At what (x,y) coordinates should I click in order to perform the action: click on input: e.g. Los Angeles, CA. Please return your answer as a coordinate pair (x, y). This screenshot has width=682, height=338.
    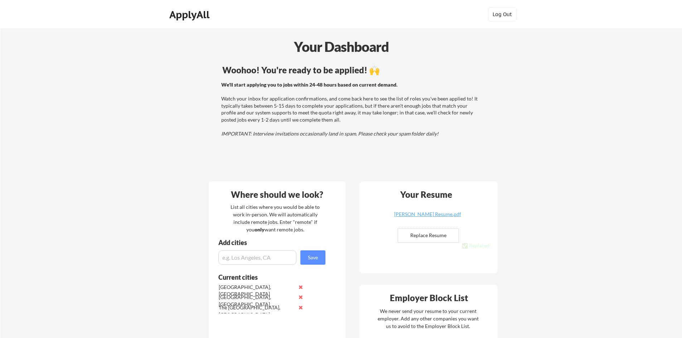
    Looking at the image, I should click on (257, 258).